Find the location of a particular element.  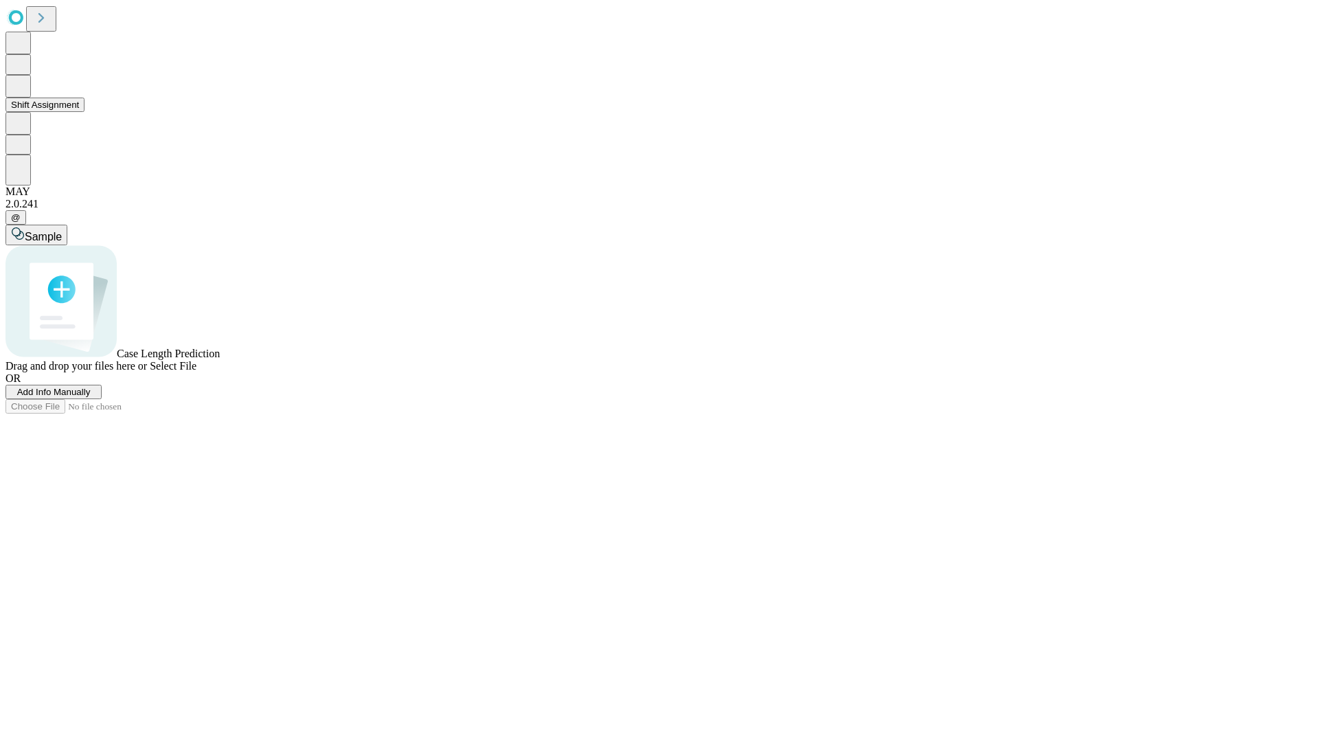

div: 2.0.241 is located at coordinates (660, 204).